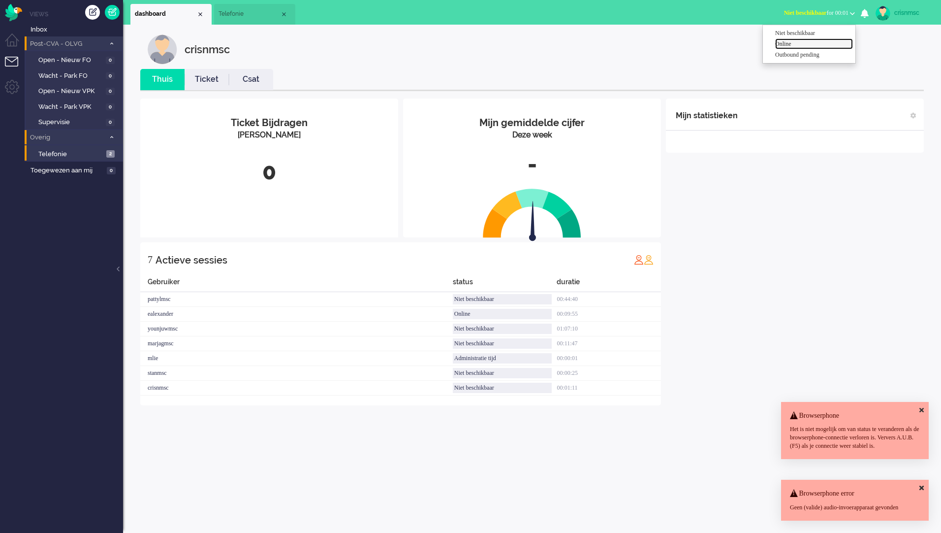 The height and width of the screenshot is (533, 941). What do you see at coordinates (150, 259) in the screenshot?
I see `div: 7` at bounding box center [150, 259].